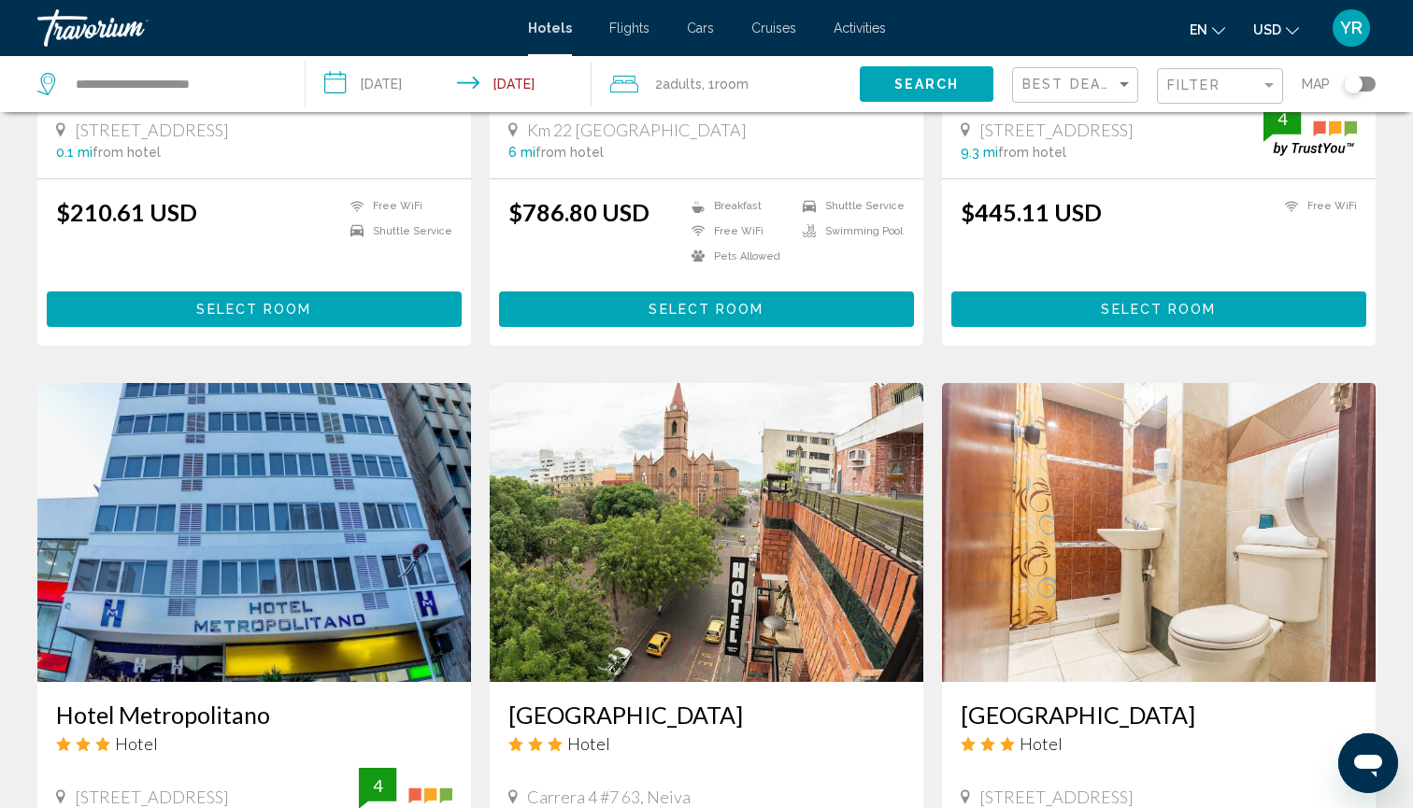  I want to click on span: Flights, so click(629, 28).